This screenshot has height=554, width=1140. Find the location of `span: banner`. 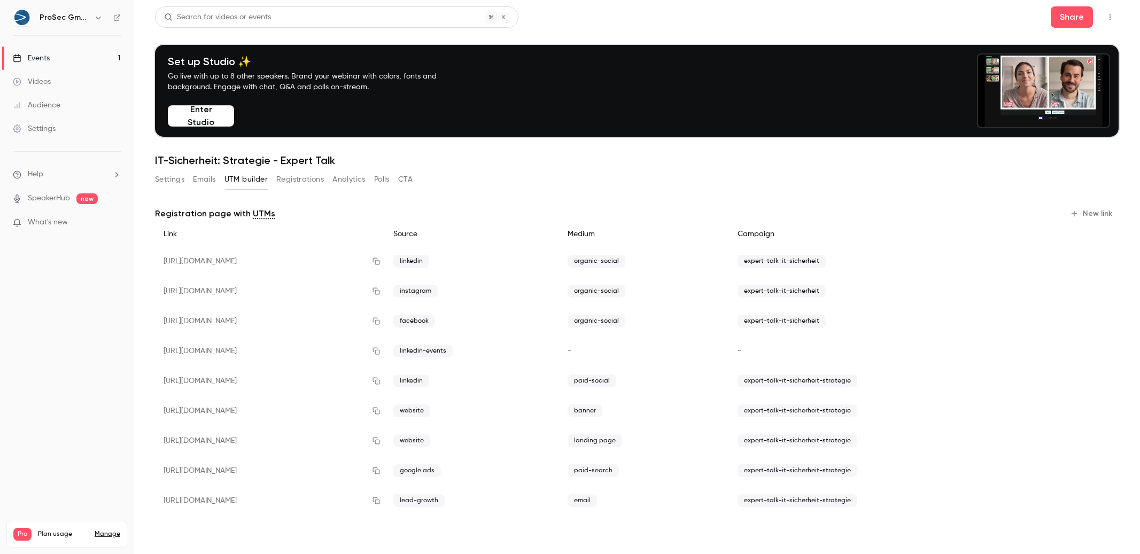

span: banner is located at coordinates (585, 411).